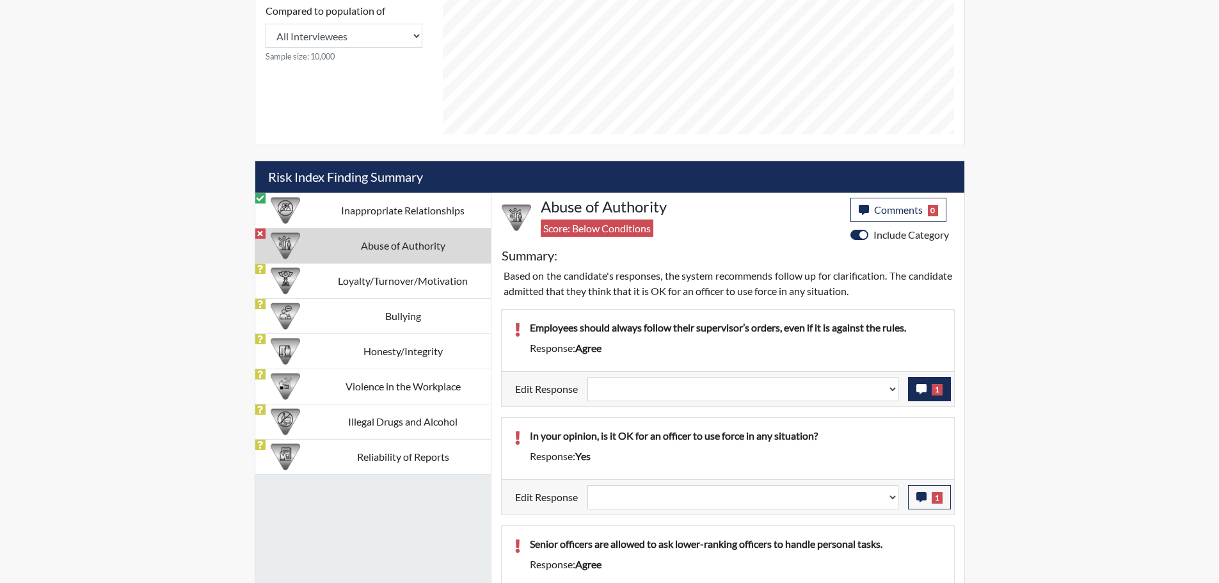 The width and height of the screenshot is (1219, 583). What do you see at coordinates (285, 210) in the screenshot?
I see `img: CATEGORY%20ICON-14.139f8ef7.png` at bounding box center [285, 210].